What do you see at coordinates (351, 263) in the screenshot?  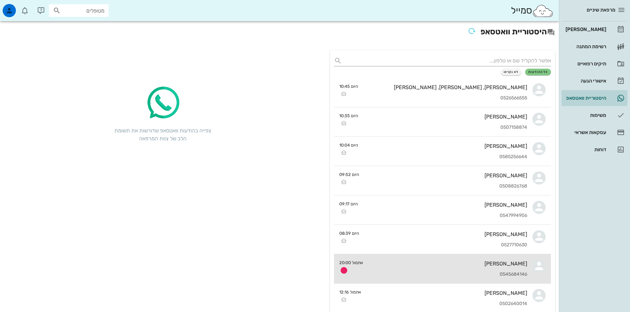 I see `small: אתמול 20:00` at bounding box center [351, 263].